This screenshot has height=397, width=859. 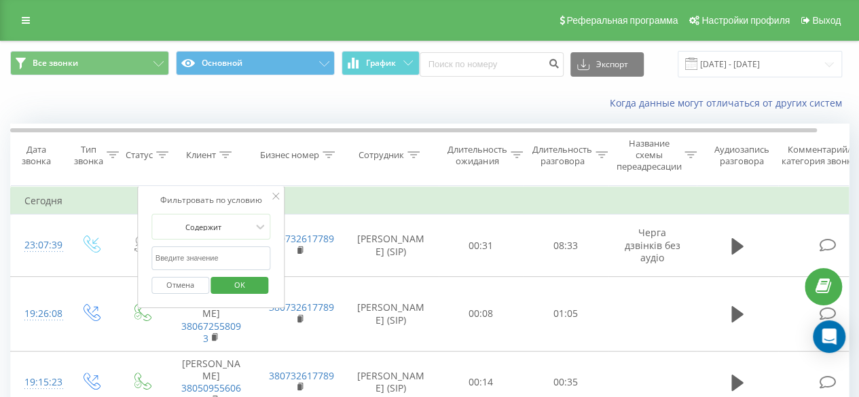 I want to click on button: Все звонки, so click(x=90, y=63).